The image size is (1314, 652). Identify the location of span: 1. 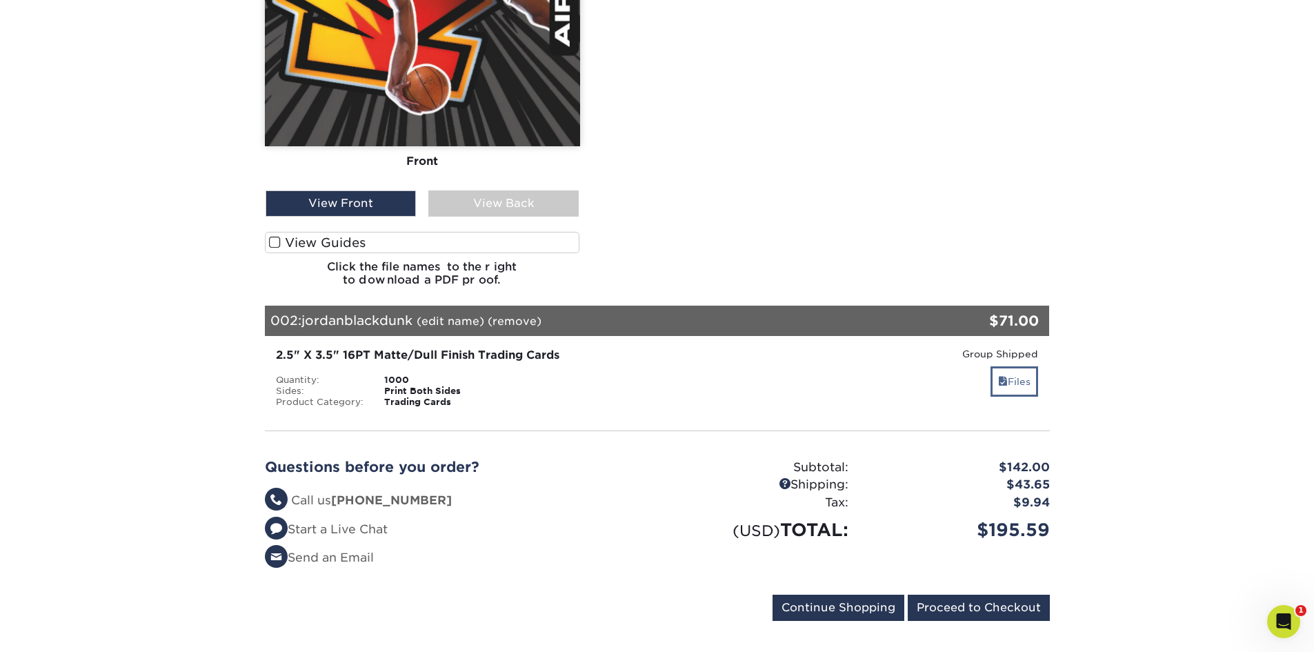
(1301, 611).